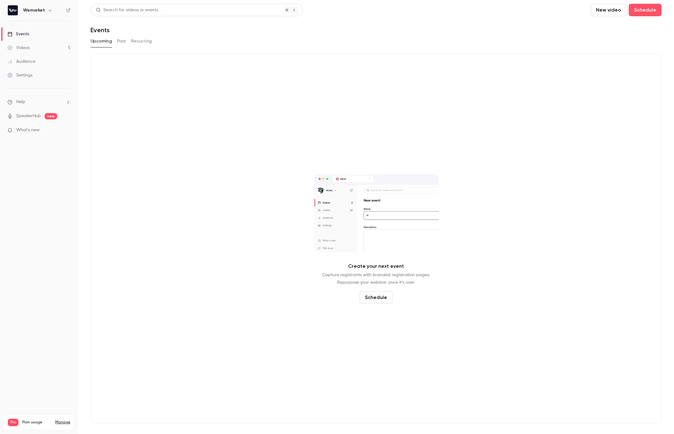 The width and height of the screenshot is (674, 434). What do you see at coordinates (100, 30) in the screenshot?
I see `h1: Events` at bounding box center [100, 30].